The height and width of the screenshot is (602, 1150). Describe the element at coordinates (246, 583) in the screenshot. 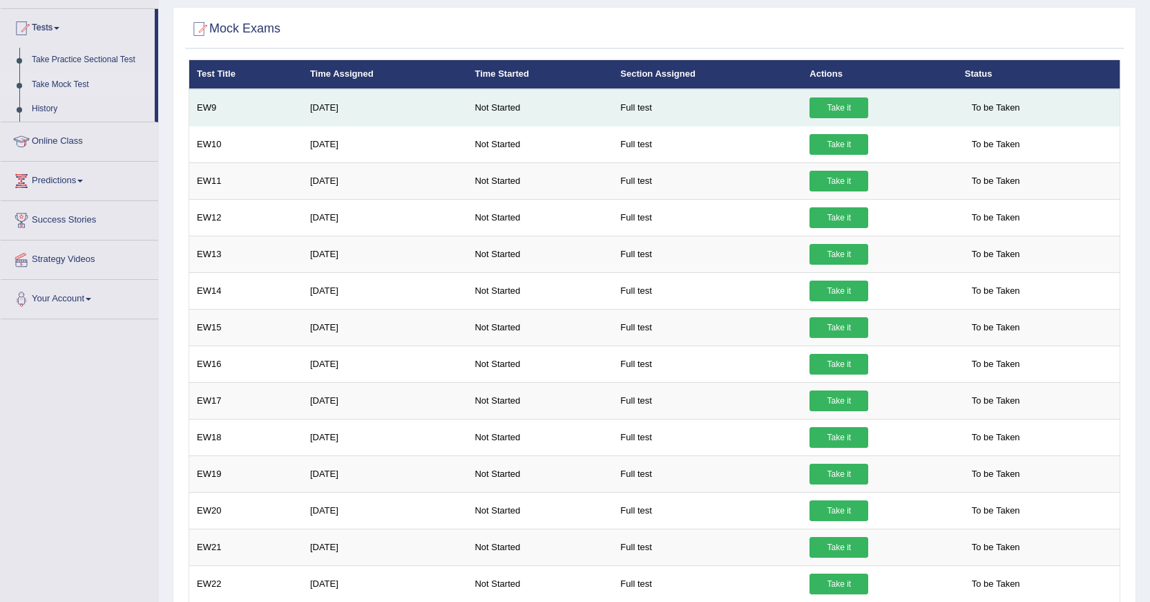

I see `td: EW22` at that location.